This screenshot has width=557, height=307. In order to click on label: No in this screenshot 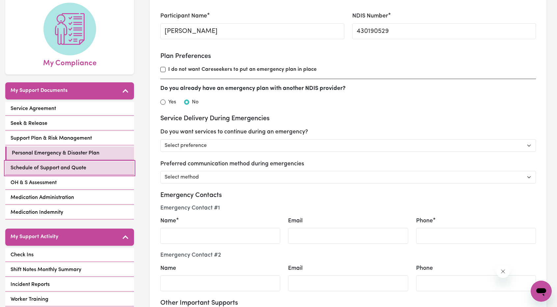, I will do `click(195, 102)`.